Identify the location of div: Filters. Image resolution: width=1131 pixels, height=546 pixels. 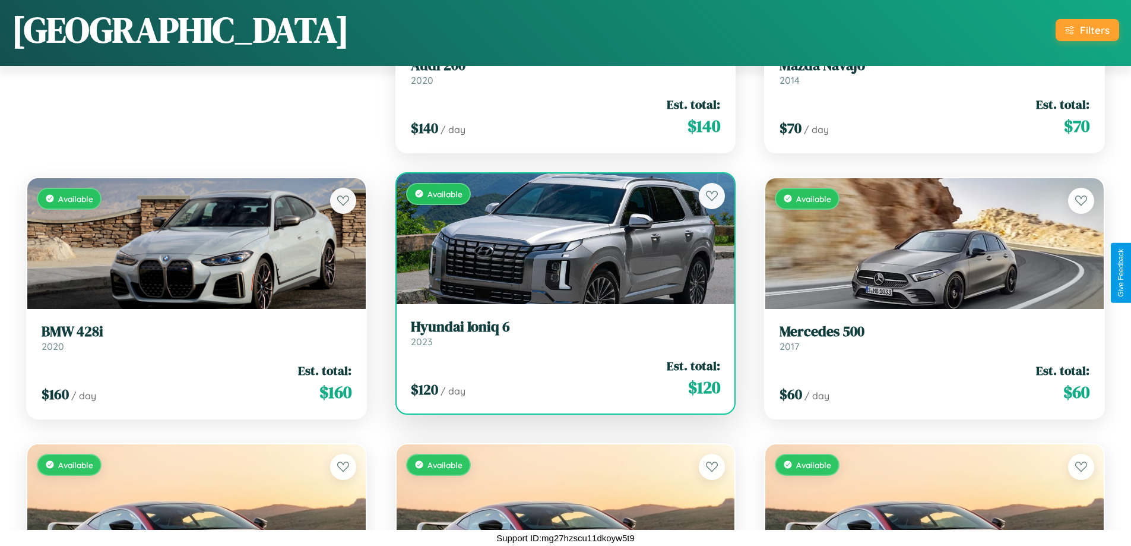
(1095, 30).